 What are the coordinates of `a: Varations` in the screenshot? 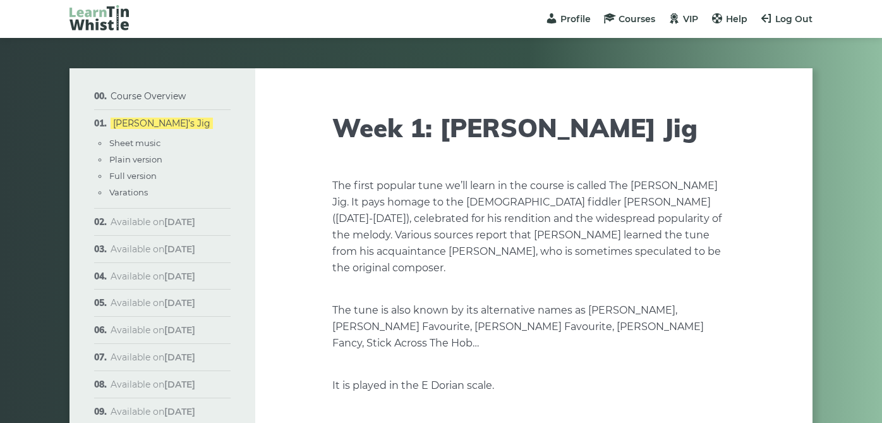 It's located at (128, 192).